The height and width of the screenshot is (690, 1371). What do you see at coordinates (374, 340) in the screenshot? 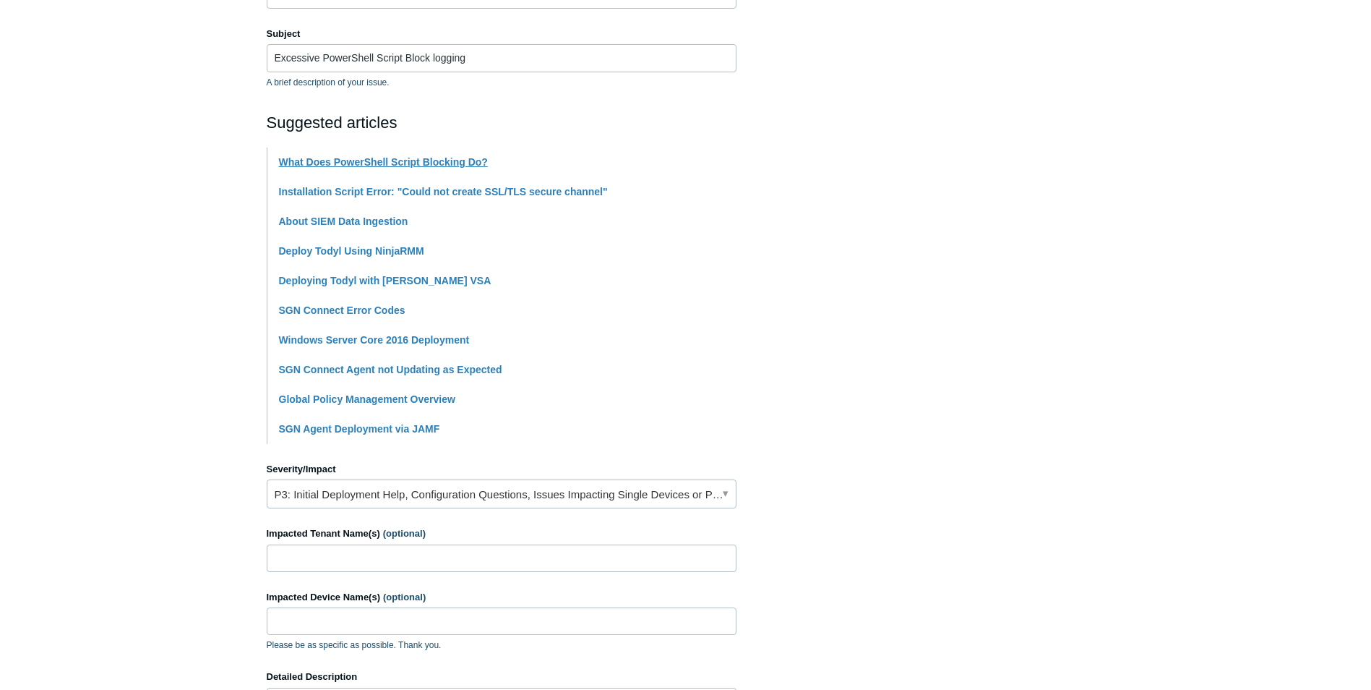
I see `a: Windows Server Core 2016 Deployment` at bounding box center [374, 340].